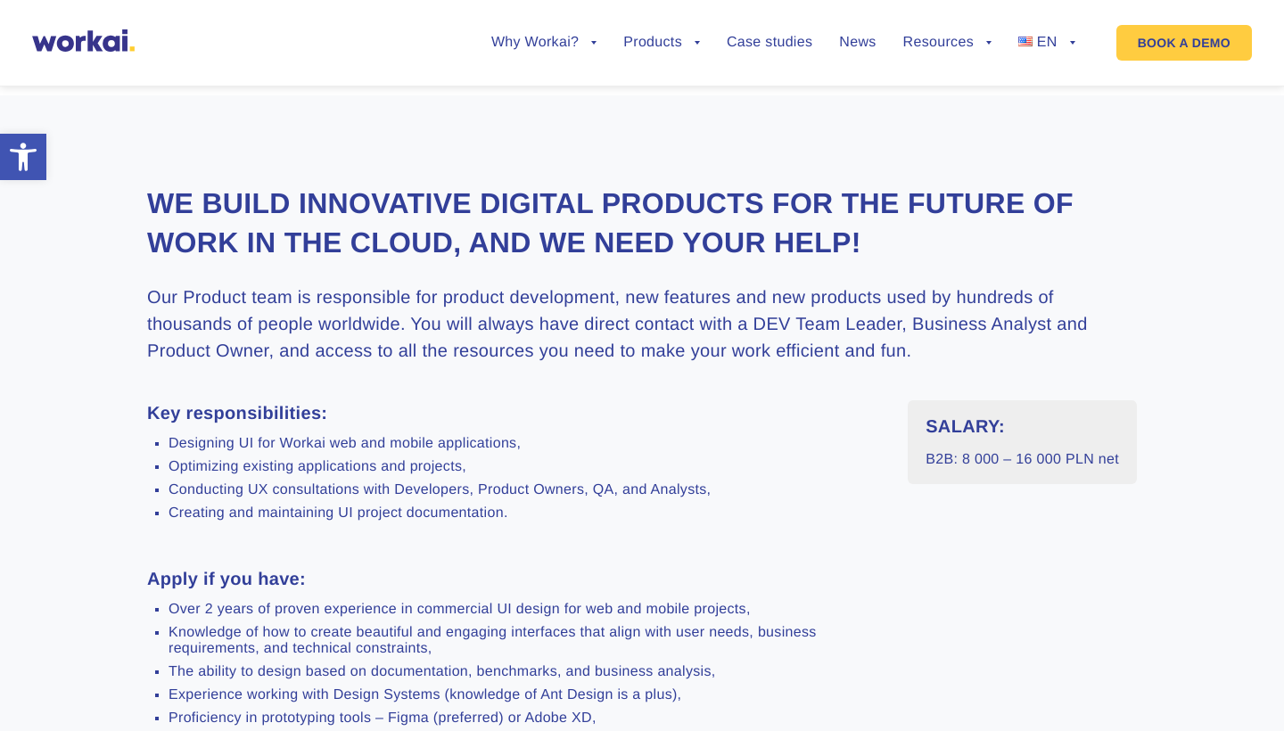 This screenshot has height=731, width=1284. What do you see at coordinates (524, 444) in the screenshot?
I see `li: Designing UI for Workai web and mobile applications,` at bounding box center [524, 444].